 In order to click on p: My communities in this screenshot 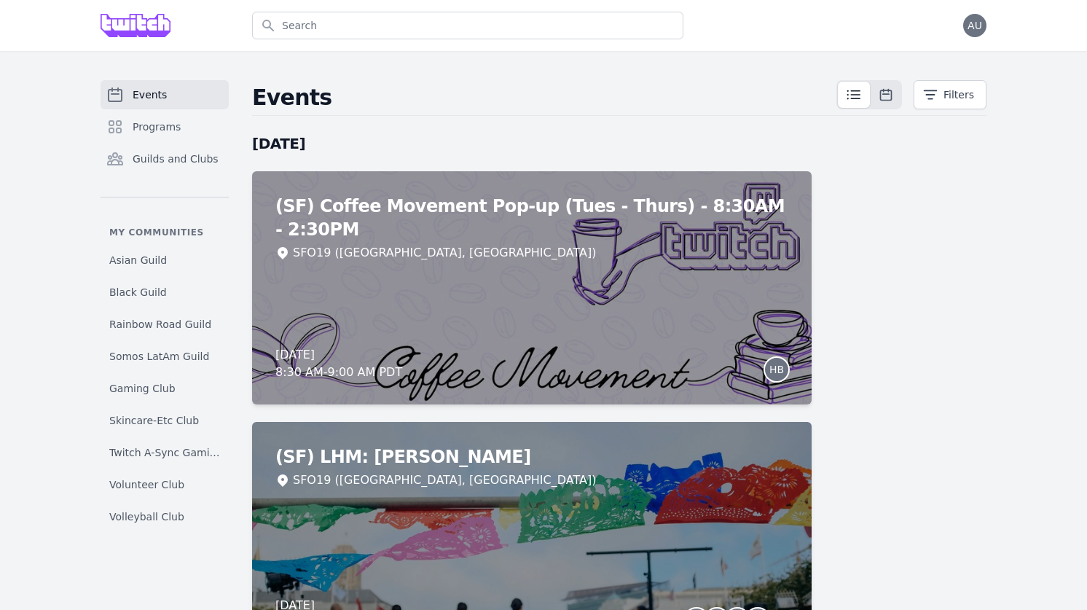, I will do `click(165, 233)`.